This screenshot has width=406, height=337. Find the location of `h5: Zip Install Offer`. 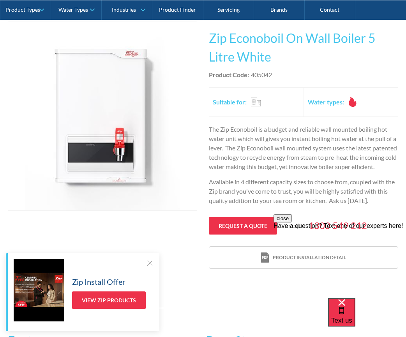

h5: Zip Install Offer is located at coordinates (98, 281).